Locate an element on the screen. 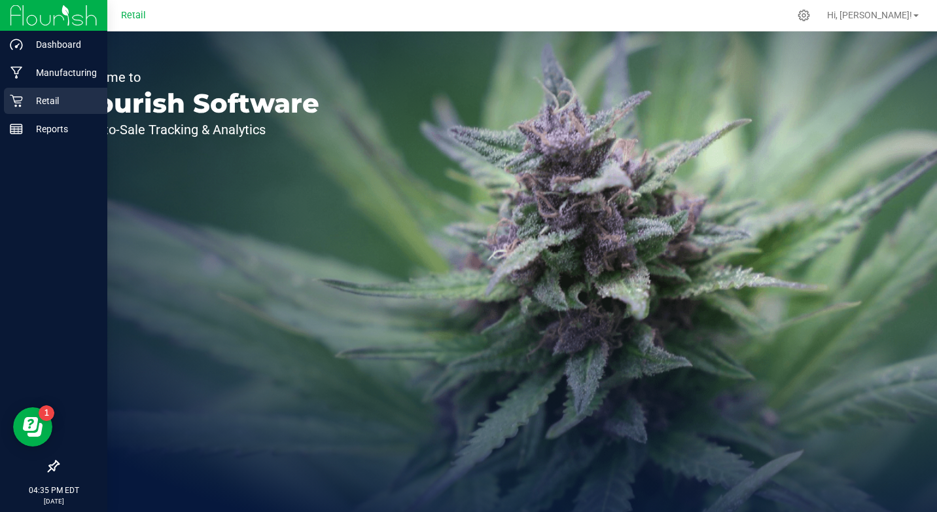 The image size is (937, 512). inline-svg: Retail is located at coordinates (16, 101).